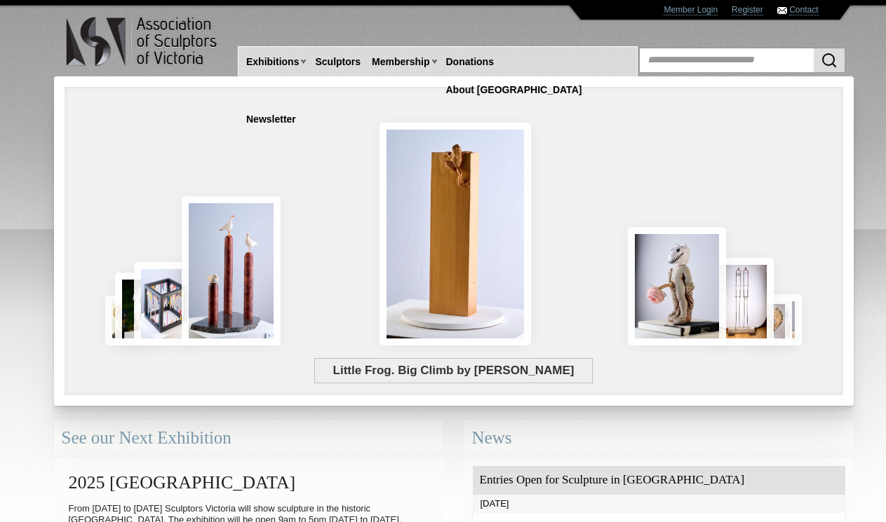 This screenshot has width=886, height=522. Describe the element at coordinates (677, 286) in the screenshot. I see `img: Let There Be Light` at that location.